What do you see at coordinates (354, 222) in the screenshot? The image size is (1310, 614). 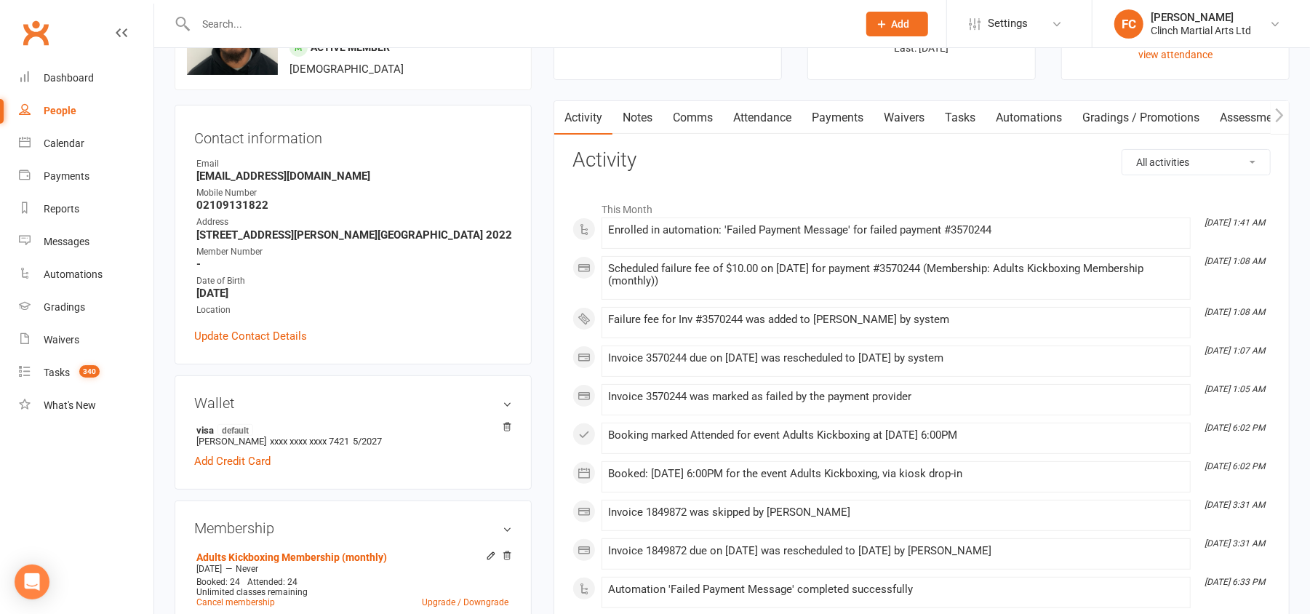 I see `div: Address` at bounding box center [354, 222].